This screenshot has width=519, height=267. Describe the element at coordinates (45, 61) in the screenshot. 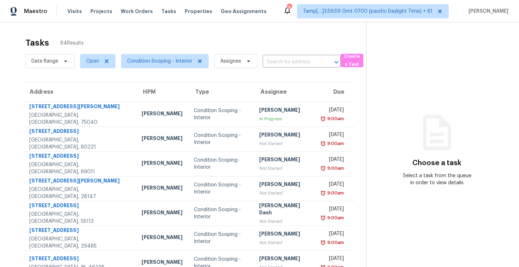

I see `span: Date Range` at that location.